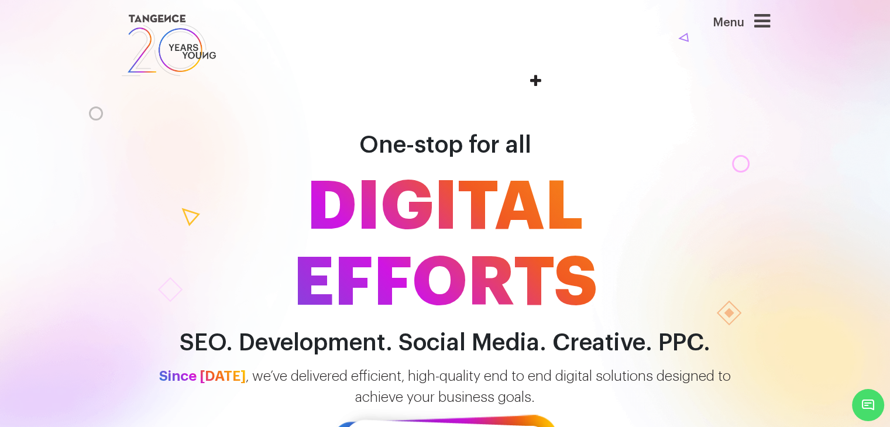 Image resolution: width=890 pixels, height=427 pixels. I want to click on h2: SEO. Development. Social Media. Creative. PPC., so click(445, 343).